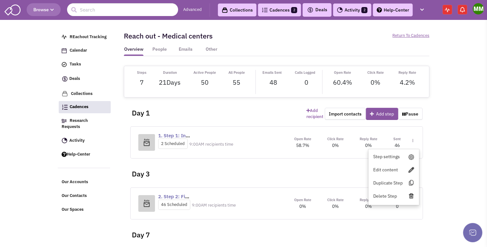 This screenshot has width=487, height=247. I want to click on span: Our Accounts, so click(75, 182).